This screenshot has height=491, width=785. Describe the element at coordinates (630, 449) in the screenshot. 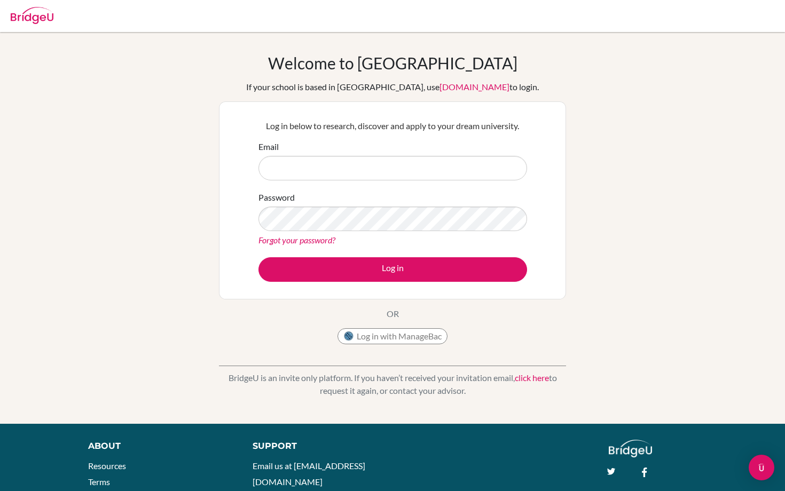

I see `img: logo_white@2x-f4f0deed5e89b7ecb1c2cc34c3e3d731f90f0f143d5ea2071677605dd97b5244.png` at that location.